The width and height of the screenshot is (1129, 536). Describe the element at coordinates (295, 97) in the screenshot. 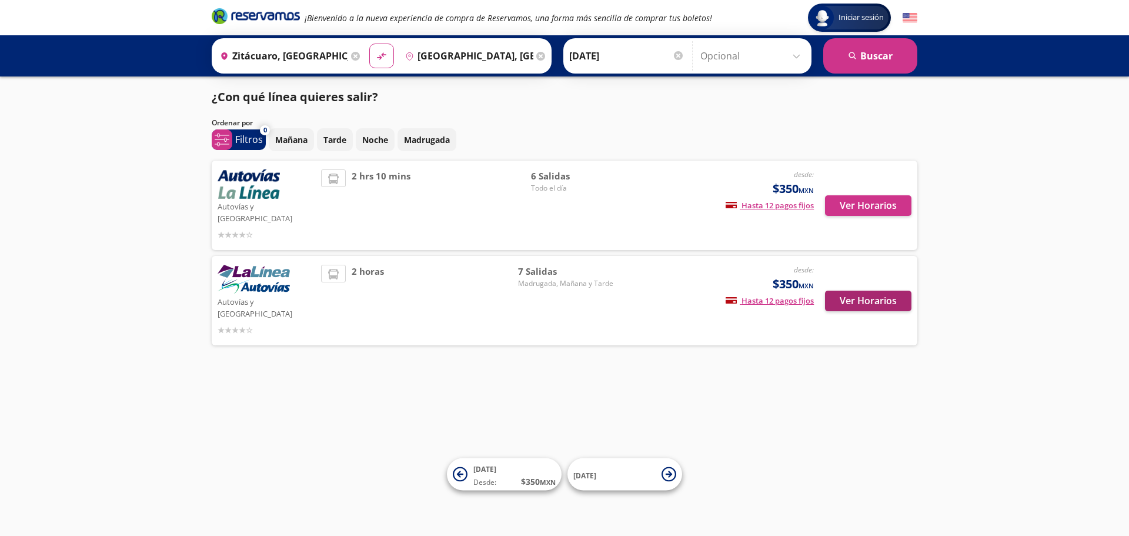

I see `p: ¿Con qué línea quieres salir?` at that location.